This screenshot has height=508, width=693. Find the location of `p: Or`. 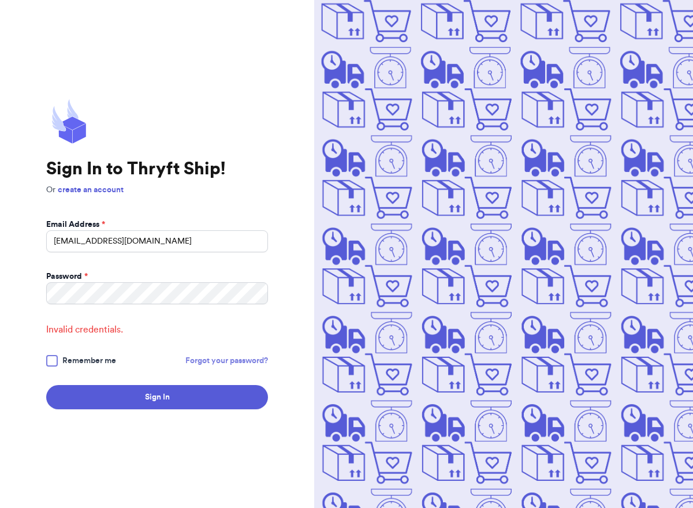

p: Or is located at coordinates (157, 190).